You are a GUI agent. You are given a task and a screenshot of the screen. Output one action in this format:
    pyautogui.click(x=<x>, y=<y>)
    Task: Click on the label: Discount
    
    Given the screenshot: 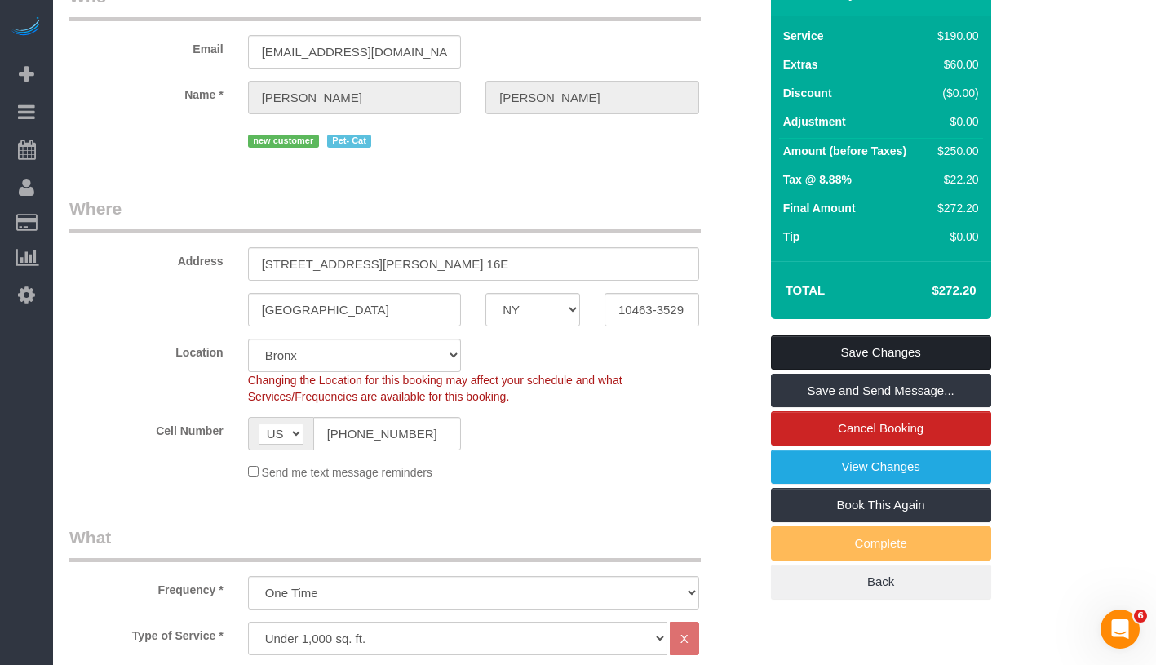 What is the action you would take?
    pyautogui.click(x=808, y=93)
    